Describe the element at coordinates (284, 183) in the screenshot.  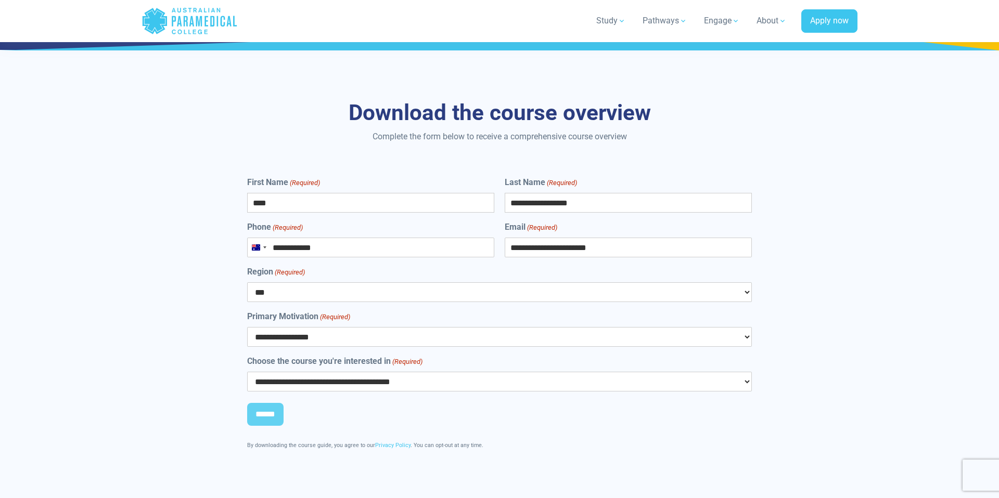
I see `label: First Name` at that location.